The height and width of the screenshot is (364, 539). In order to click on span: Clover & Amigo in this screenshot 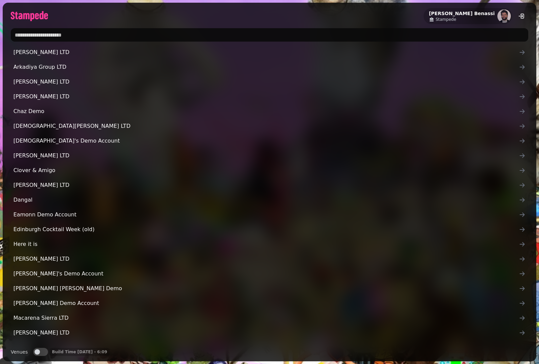, I will do `click(266, 170)`.